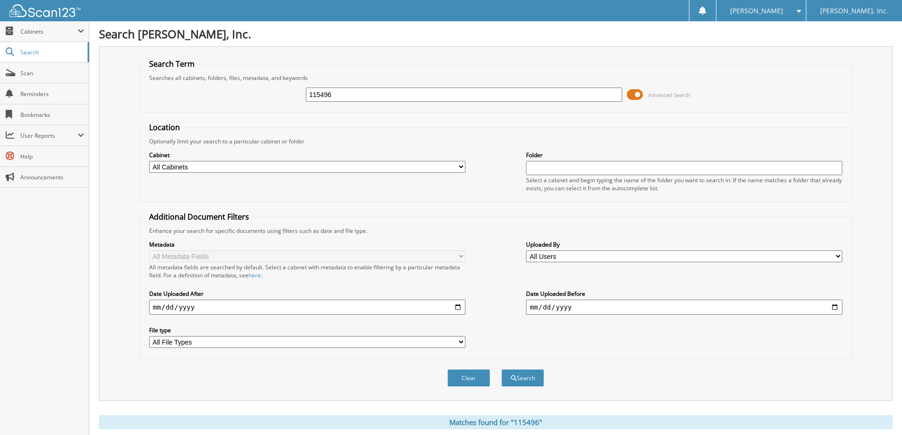 The image size is (902, 435). Describe the element at coordinates (523, 378) in the screenshot. I see `button: Search` at that location.